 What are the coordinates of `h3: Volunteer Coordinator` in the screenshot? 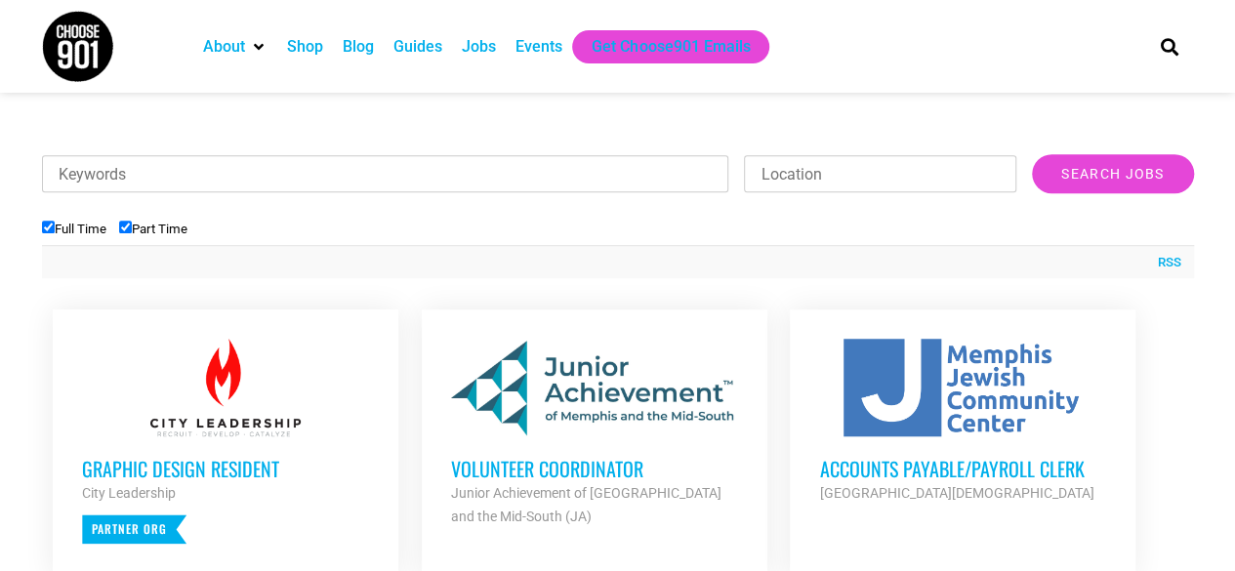 It's located at (594, 468).